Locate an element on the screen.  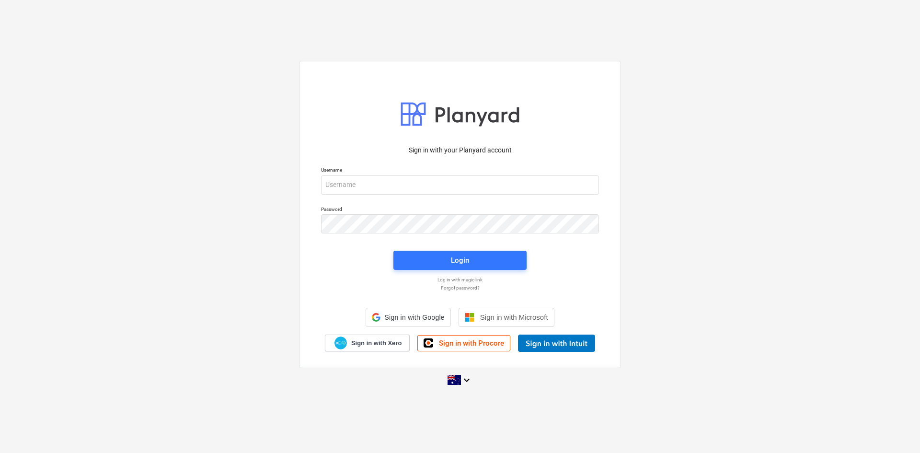
p: Forgot password? is located at coordinates (460, 287).